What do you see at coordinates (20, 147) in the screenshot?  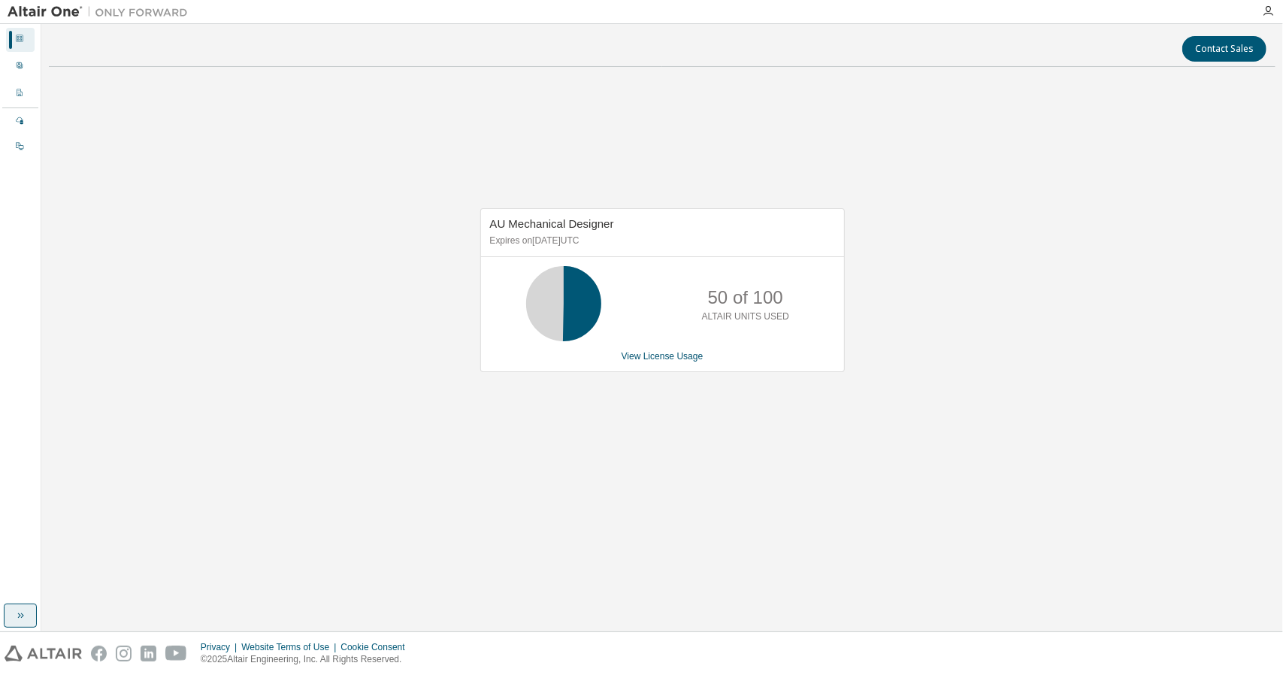 I see `div: On Prem` at bounding box center [20, 147].